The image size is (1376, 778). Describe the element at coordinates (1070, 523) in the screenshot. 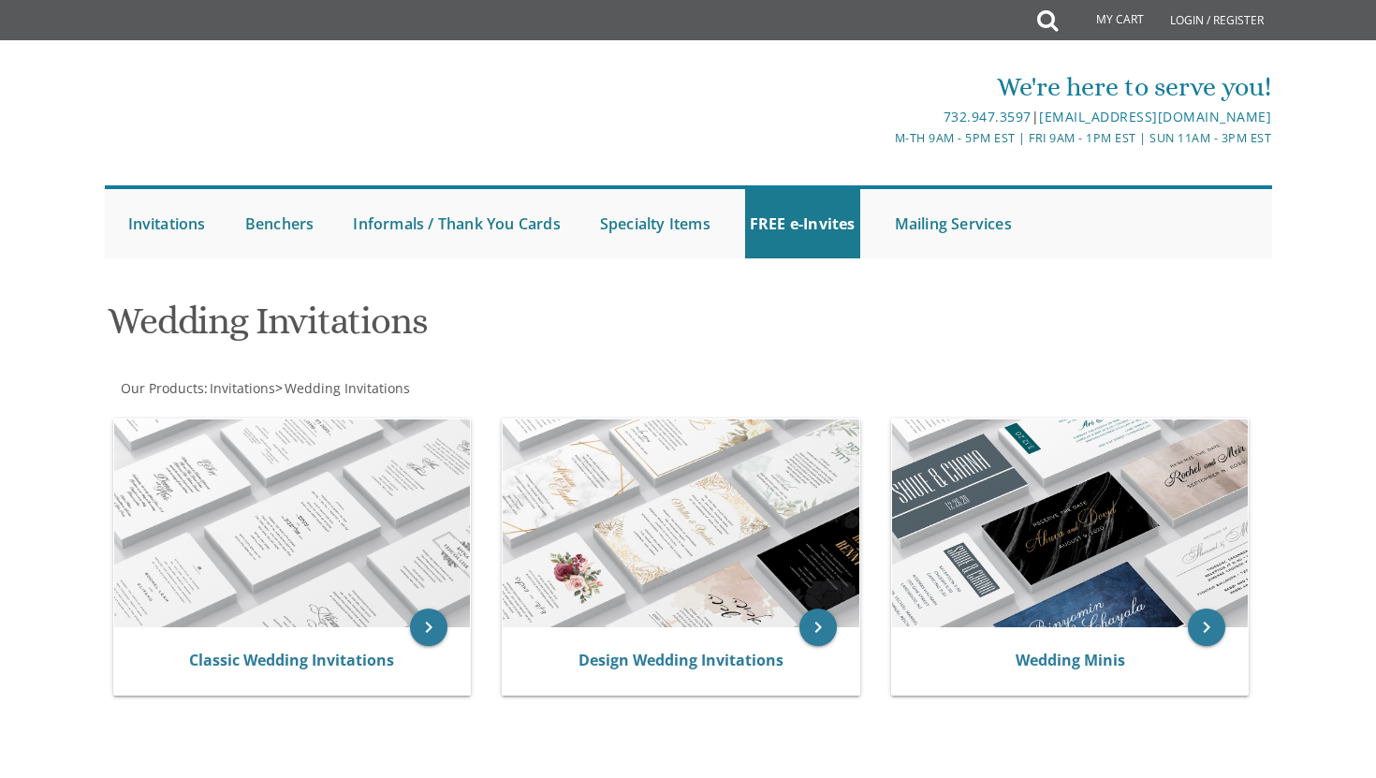

I see `img: Wedding Minis` at that location.